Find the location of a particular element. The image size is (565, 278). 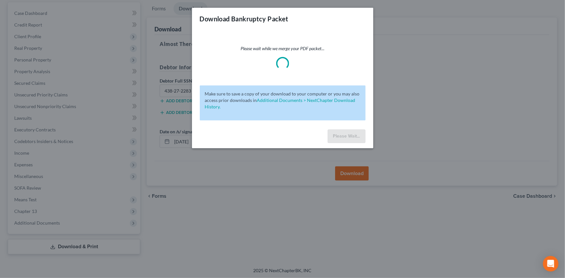

div: Open Intercom Messenger is located at coordinates (551, 264).